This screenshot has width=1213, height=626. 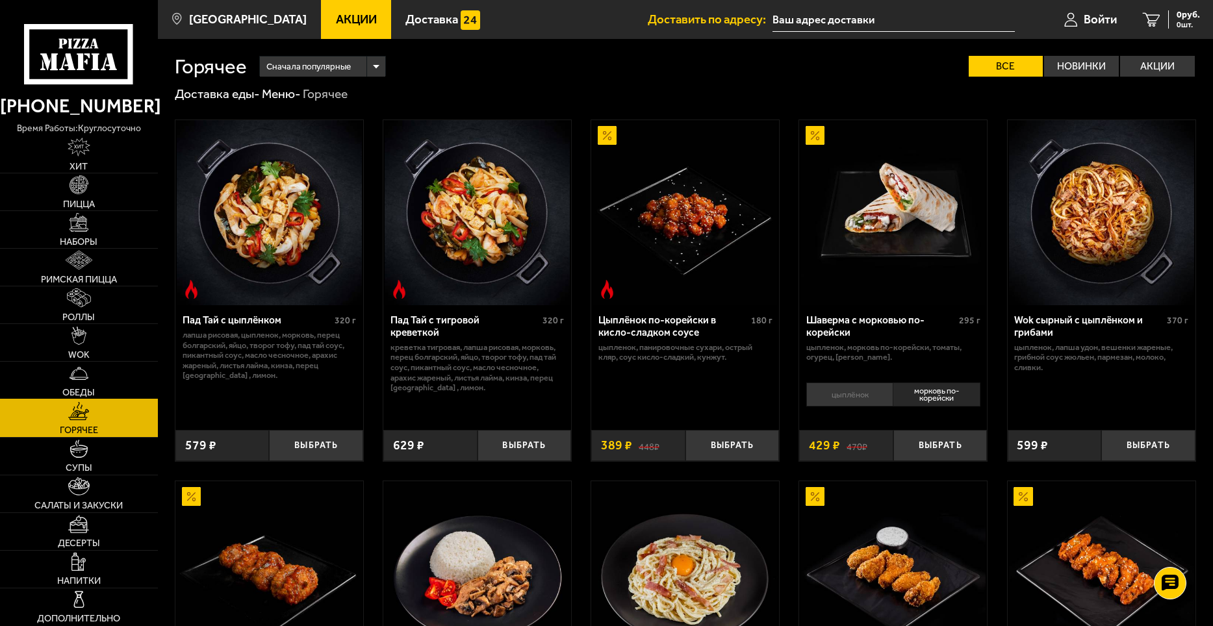 What do you see at coordinates (1188, 25) in the screenshot?
I see `span: 0 шт.` at bounding box center [1188, 25].